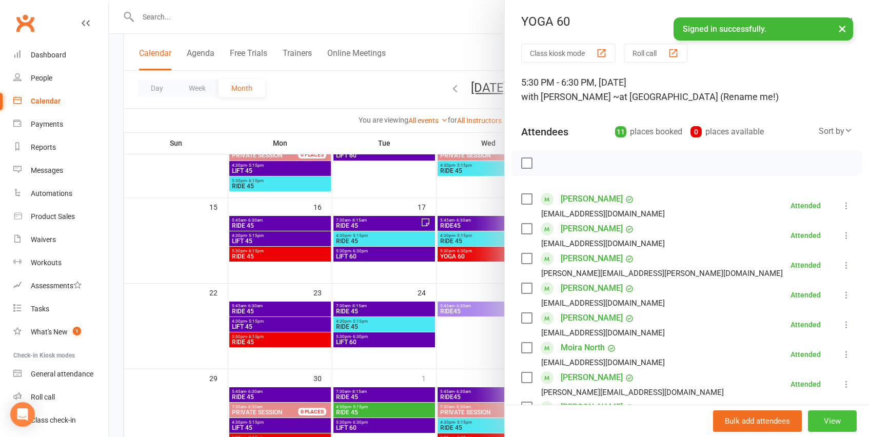 This screenshot has height=437, width=869. Describe the element at coordinates (53, 420) in the screenshot. I see `div: Class check-in` at that location.